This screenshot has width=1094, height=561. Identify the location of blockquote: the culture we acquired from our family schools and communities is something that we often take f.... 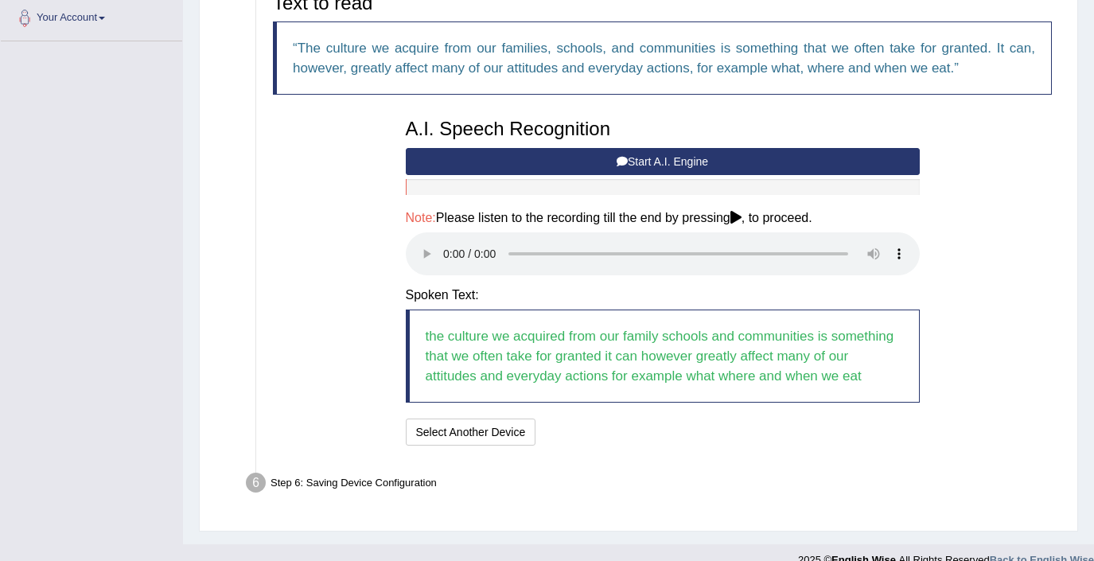
(663, 356).